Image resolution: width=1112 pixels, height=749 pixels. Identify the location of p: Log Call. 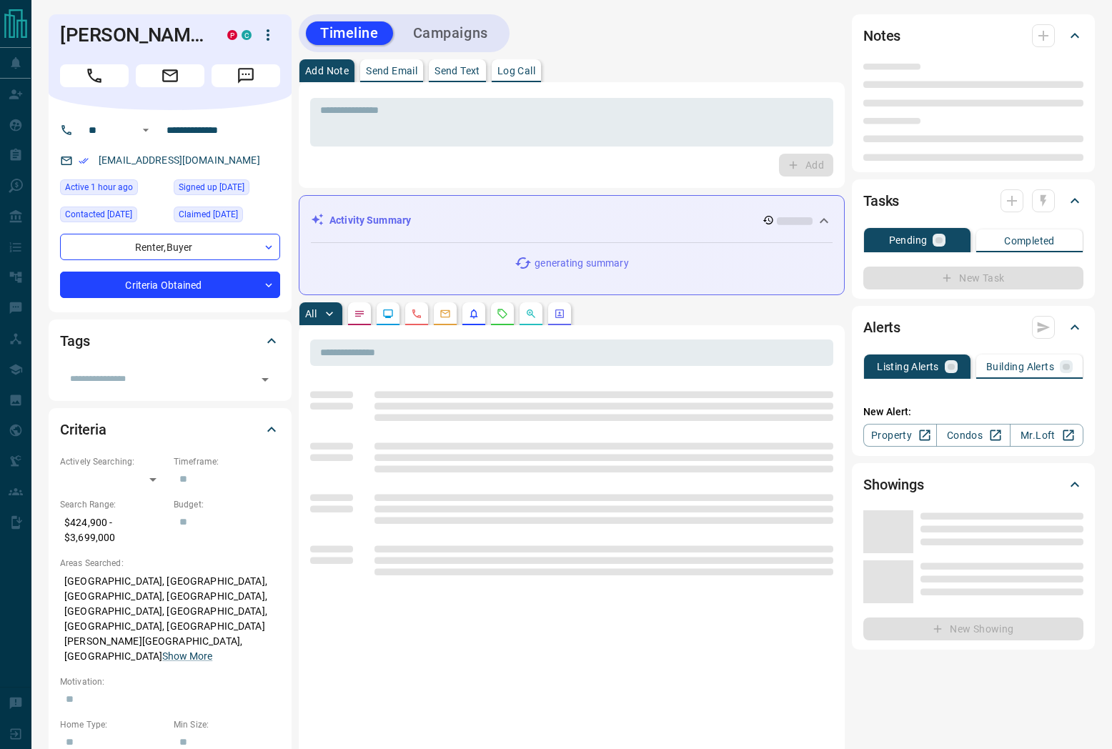
(516, 71).